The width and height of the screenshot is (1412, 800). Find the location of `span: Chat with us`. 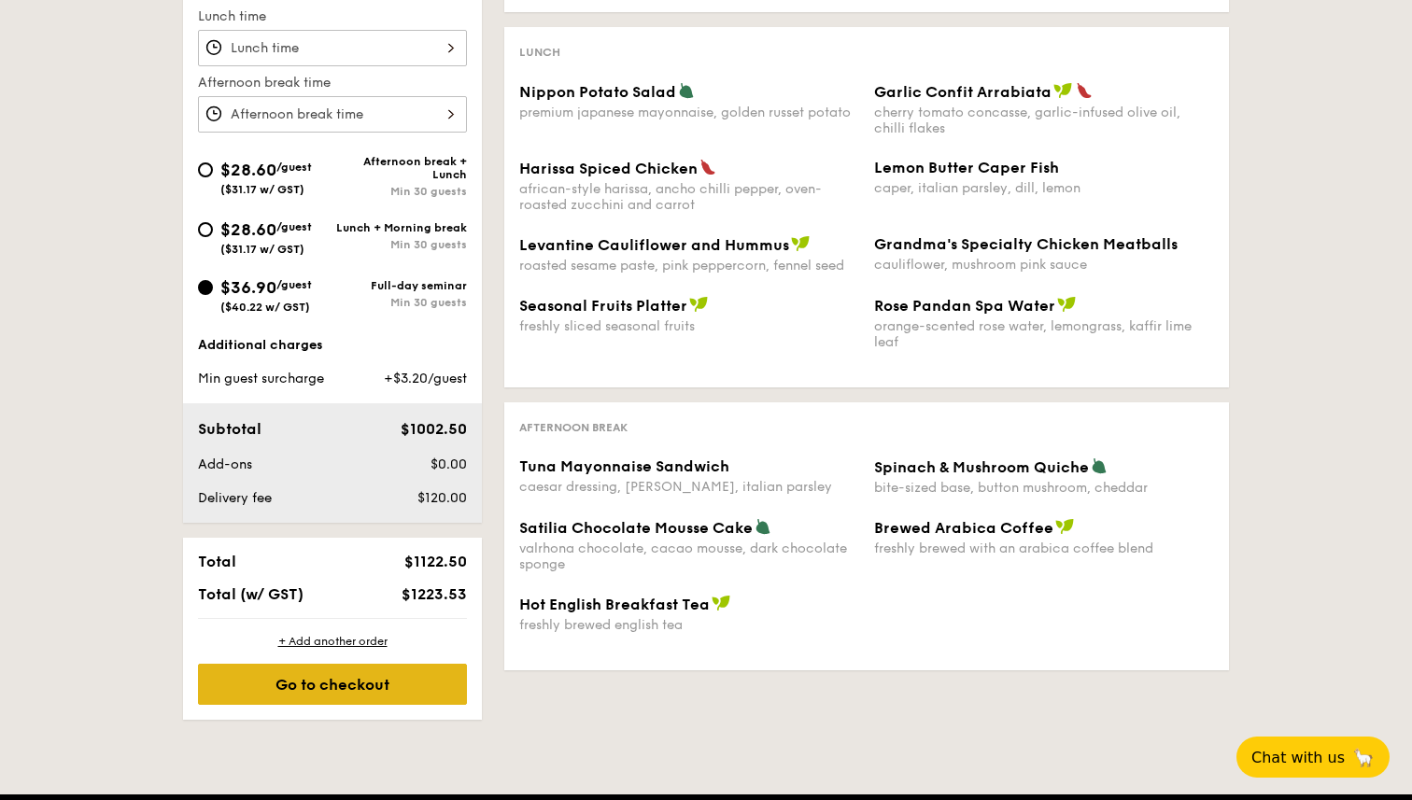

span: Chat with us is located at coordinates (1298, 757).